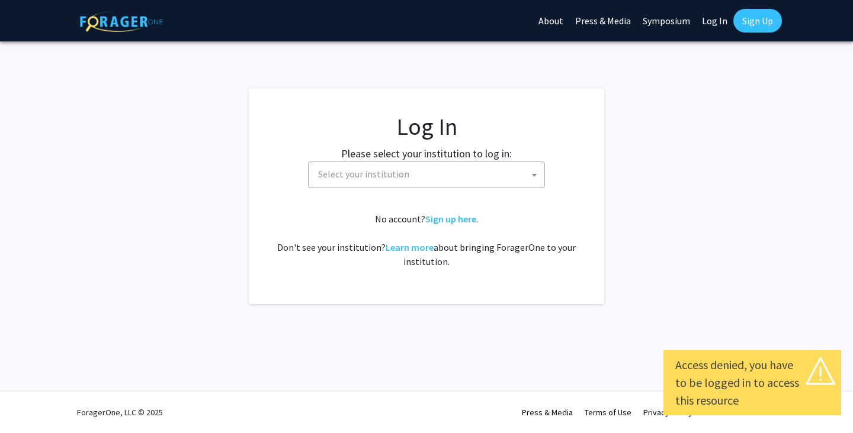  I want to click on a: Privacy Policy, so click(667, 413).